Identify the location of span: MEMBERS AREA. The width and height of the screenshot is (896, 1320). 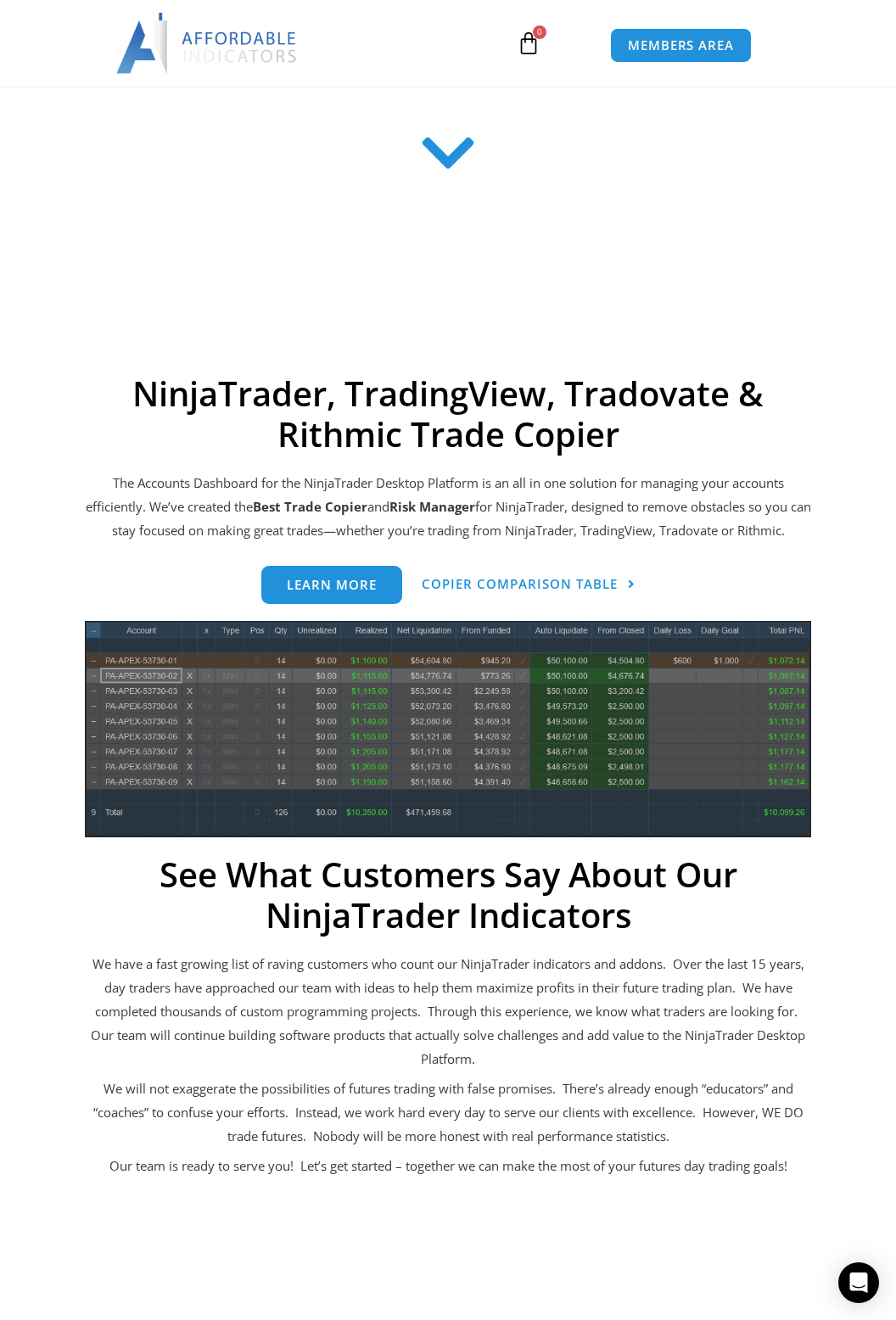
(681, 45).